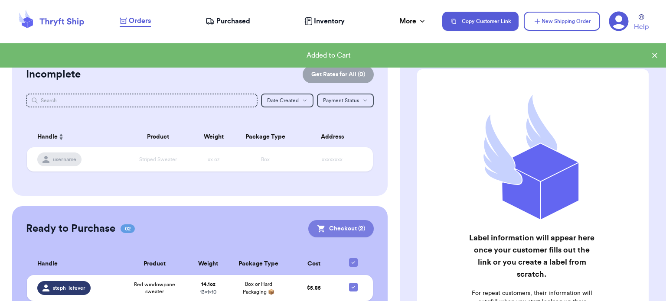  I want to click on button: Copy Customer Link, so click(481, 21).